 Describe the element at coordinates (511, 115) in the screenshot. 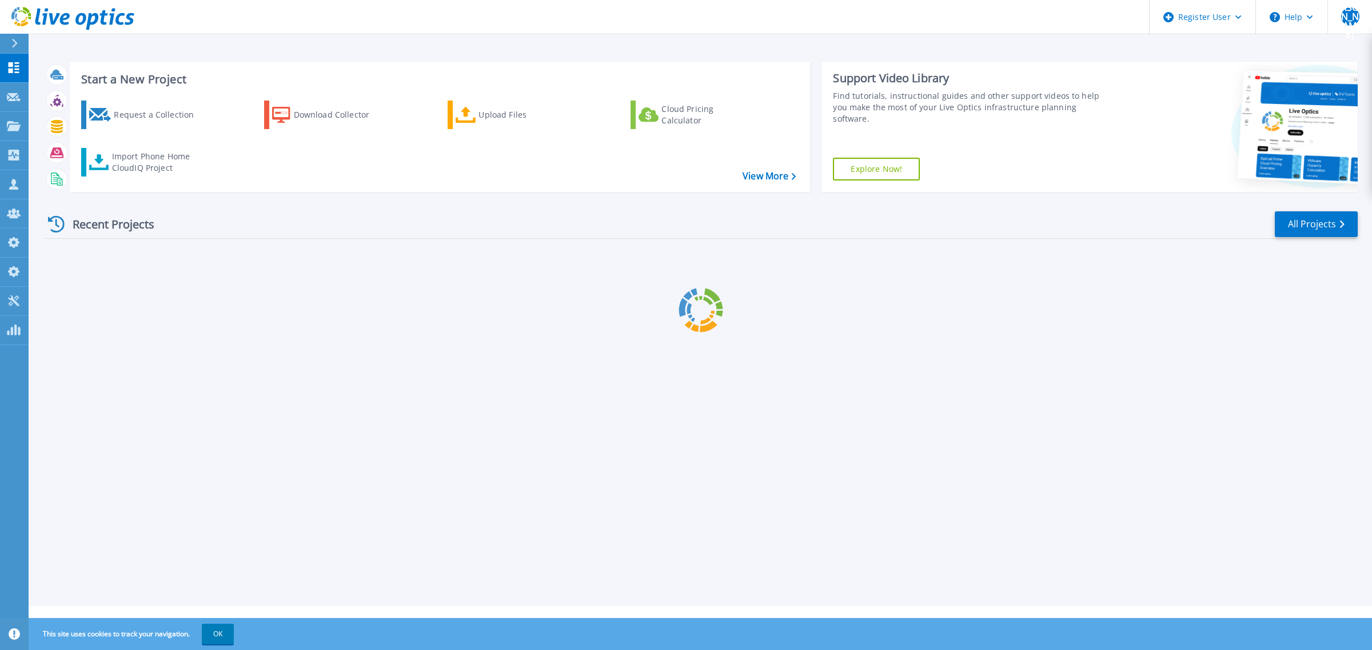

I see `a: Upload Files` at that location.